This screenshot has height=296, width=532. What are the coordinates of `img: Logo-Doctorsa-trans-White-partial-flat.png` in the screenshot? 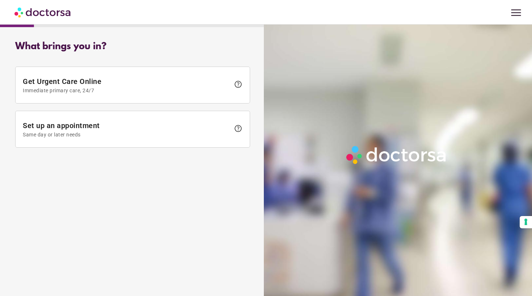 It's located at (397, 155).